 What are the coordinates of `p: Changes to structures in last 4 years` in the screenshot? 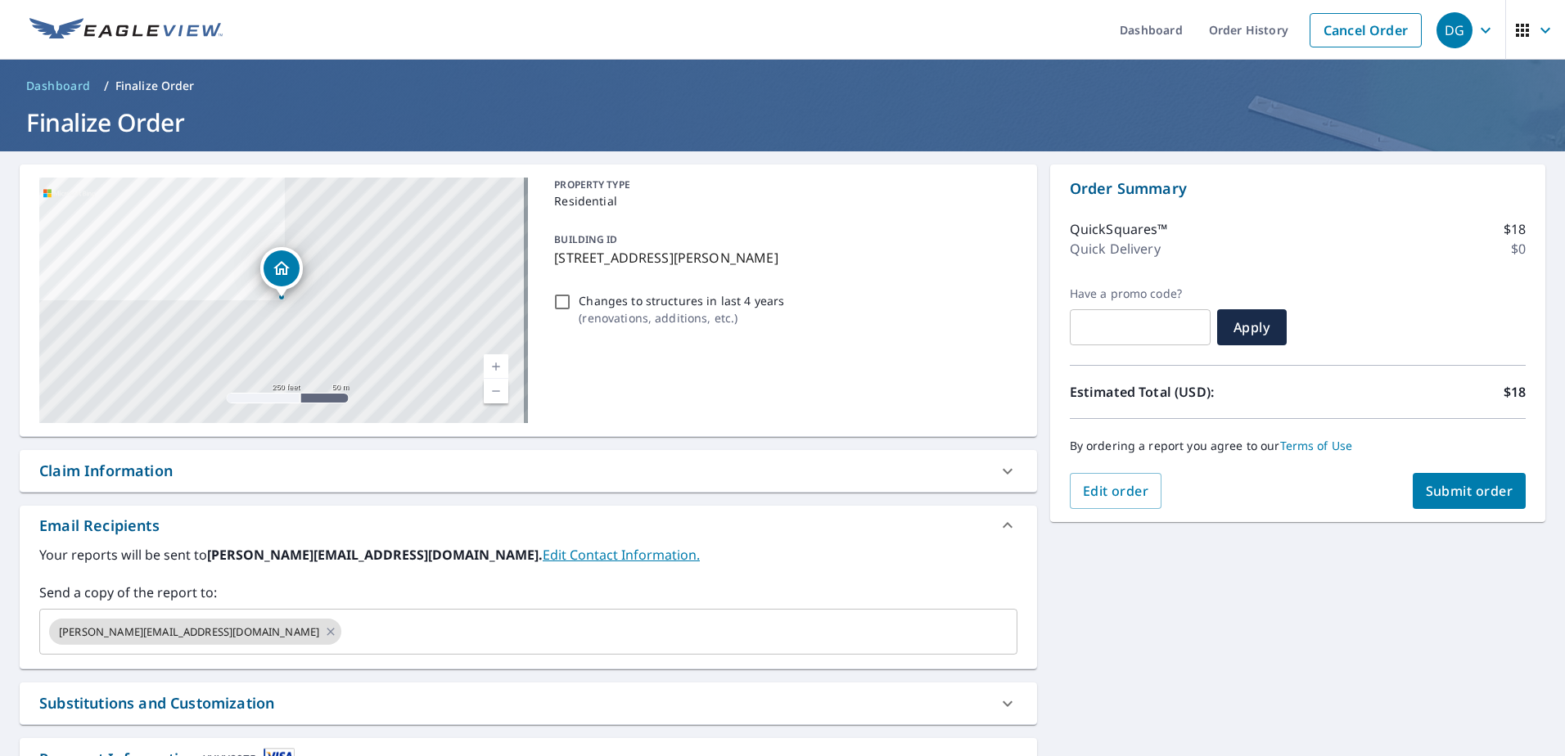 It's located at (681, 300).